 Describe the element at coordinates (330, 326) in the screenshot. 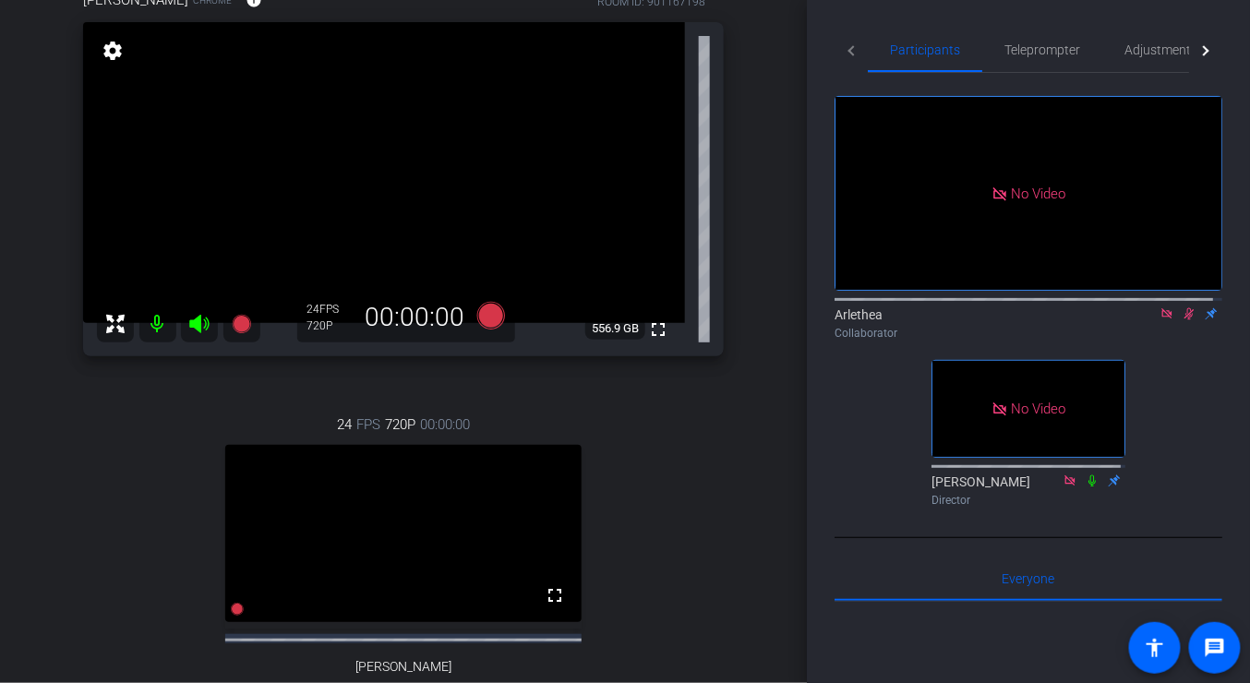

I see `div: 720P` at that location.